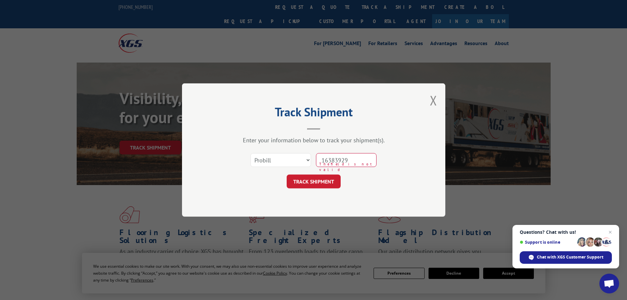 This screenshot has height=300, width=627. Describe the element at coordinates (313, 113) in the screenshot. I see `h2: Track Shipment` at that location.